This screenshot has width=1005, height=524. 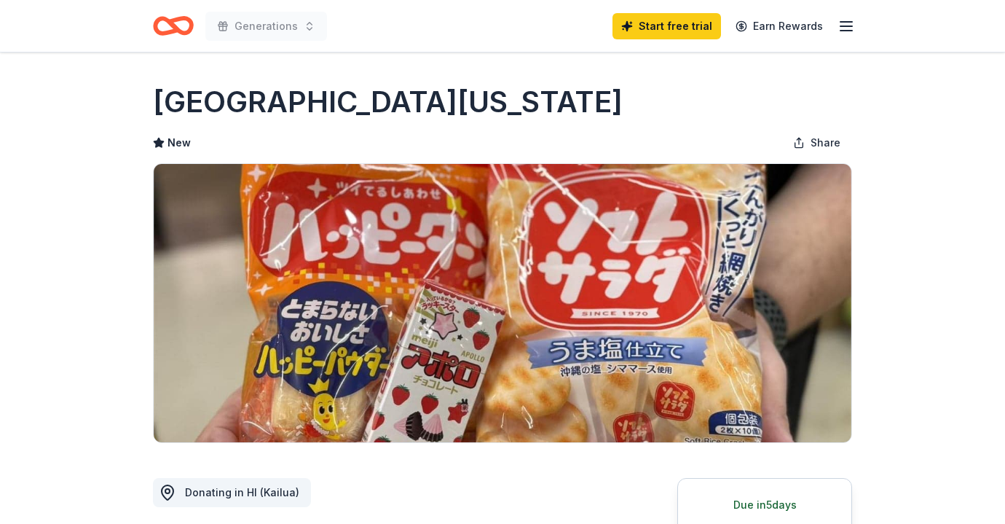 What do you see at coordinates (502, 303) in the screenshot?
I see `img: Image for Tokyo Central Hawaii` at bounding box center [502, 303].